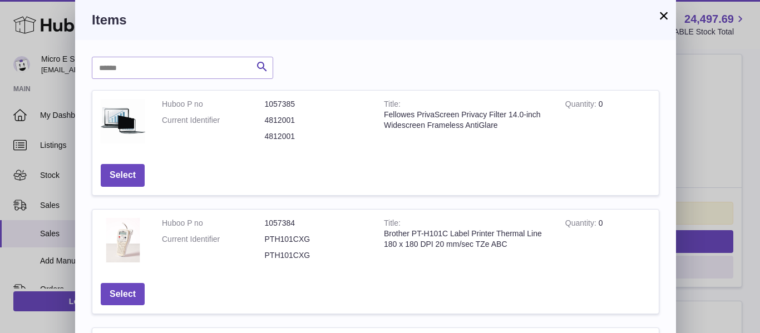 Image resolution: width=760 pixels, height=333 pixels. Describe the element at coordinates (123, 240) in the screenshot. I see `img: Brother PT-H101C Label Printer Thermal Line 180 x 180 DPI 20 mm/sec TZe ABC` at that location.